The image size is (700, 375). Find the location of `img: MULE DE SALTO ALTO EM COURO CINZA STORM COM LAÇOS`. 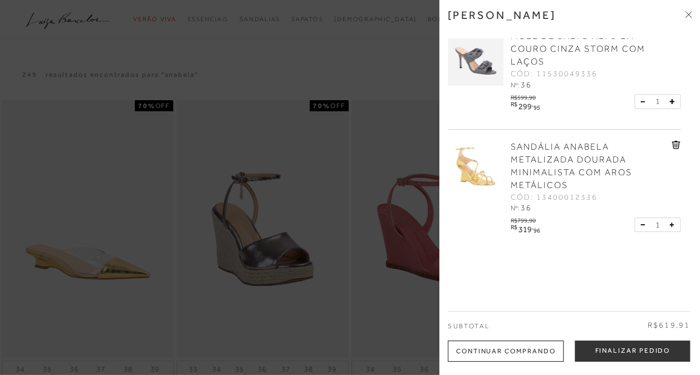

img: MULE DE SALTO ALTO EM COURO CINZA STORM COM LAÇOS is located at coordinates (476, 58).